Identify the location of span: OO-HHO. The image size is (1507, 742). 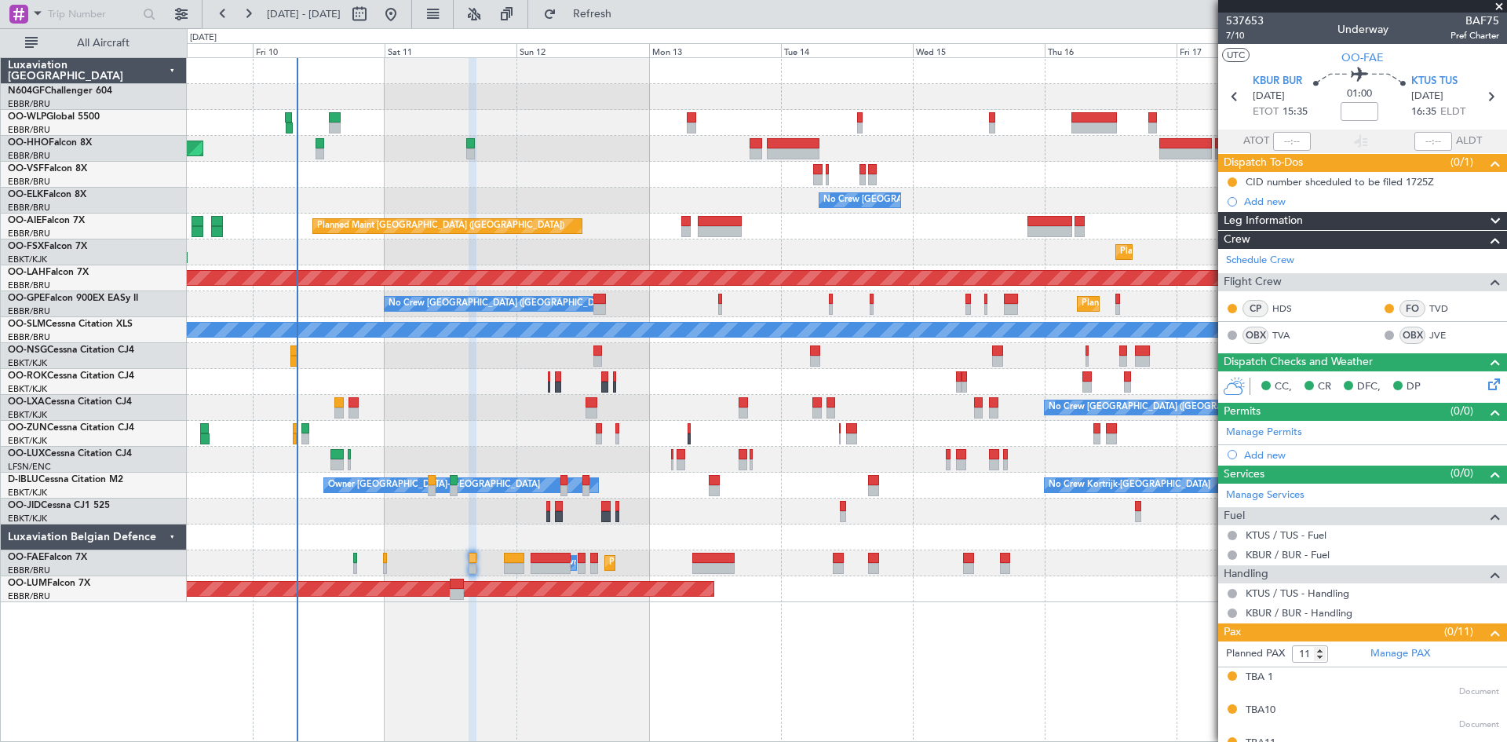
(28, 143).